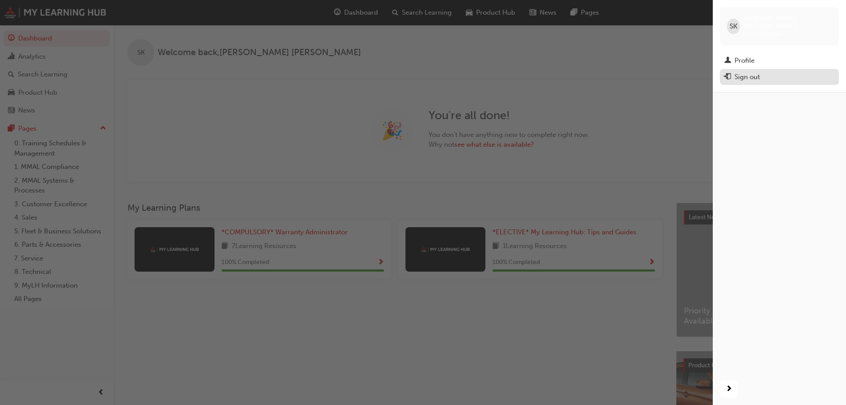 The height and width of the screenshot is (405, 846). What do you see at coordinates (762, 34) in the screenshot?
I see `span: 0005954344` at bounding box center [762, 34].